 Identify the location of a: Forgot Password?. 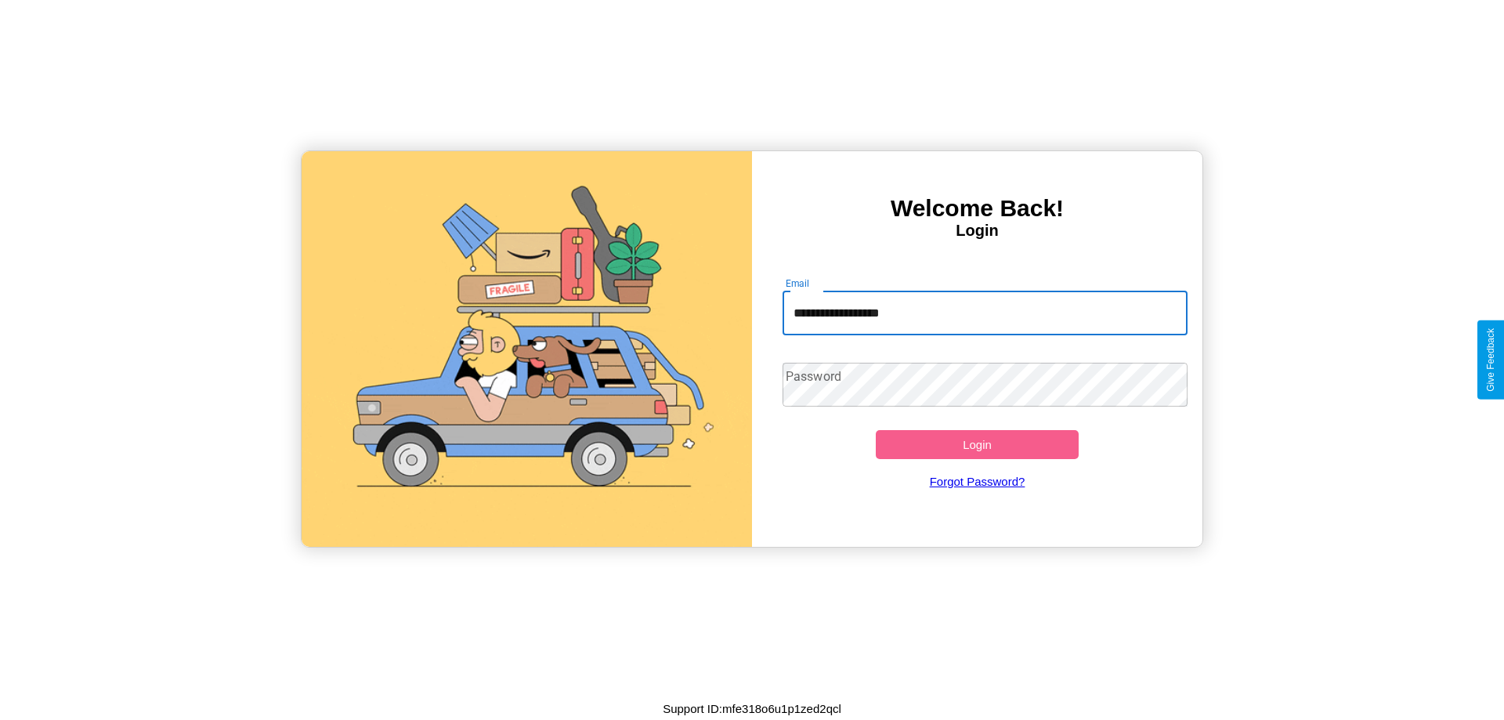
(977, 481).